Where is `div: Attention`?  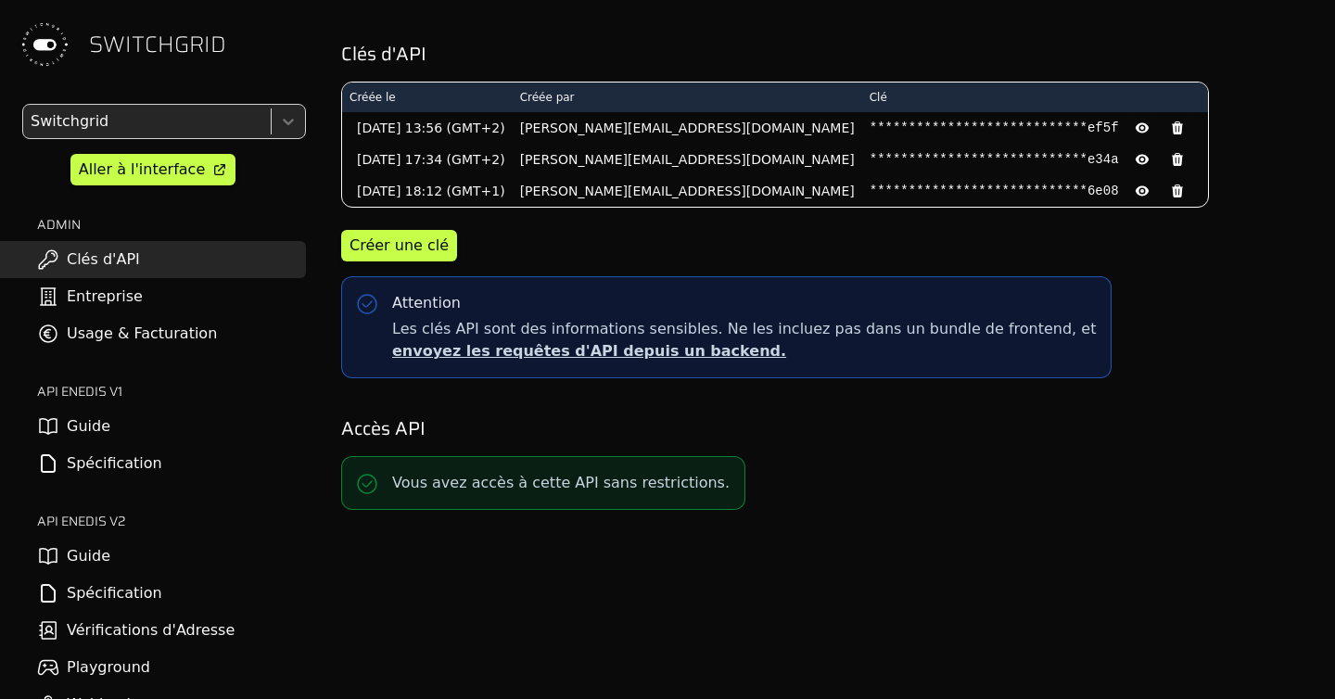 div: Attention is located at coordinates (426, 303).